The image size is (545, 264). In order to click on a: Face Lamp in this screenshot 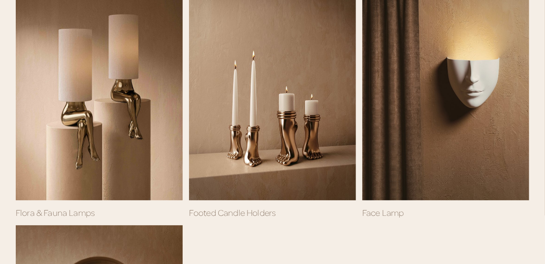, I will do `click(383, 213)`.